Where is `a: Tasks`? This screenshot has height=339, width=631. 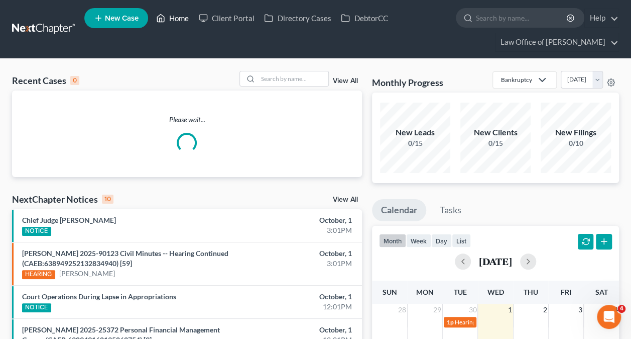 a: Tasks is located at coordinates (451, 210).